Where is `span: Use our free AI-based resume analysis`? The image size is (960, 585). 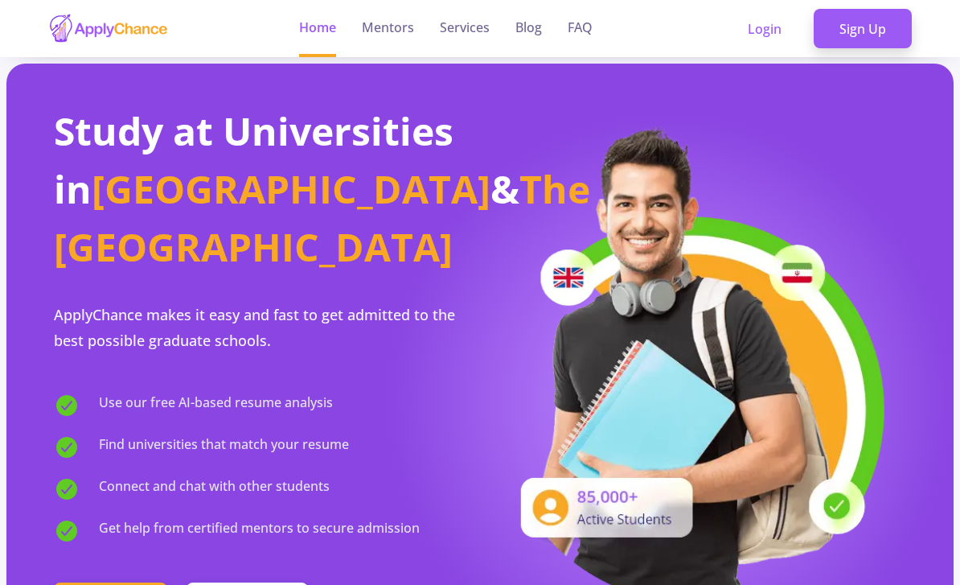
span: Use our free AI-based resume analysis is located at coordinates (215, 405).